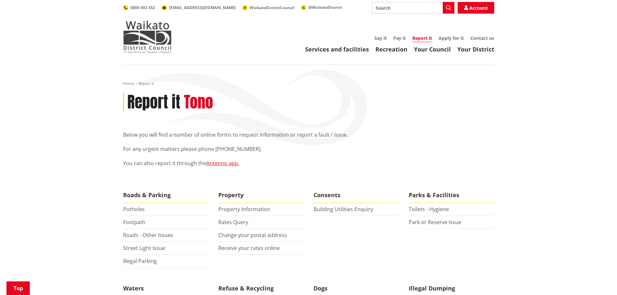 The height and width of the screenshot is (295, 617). Describe the element at coordinates (422, 39) in the screenshot. I see `a: Report it` at that location.